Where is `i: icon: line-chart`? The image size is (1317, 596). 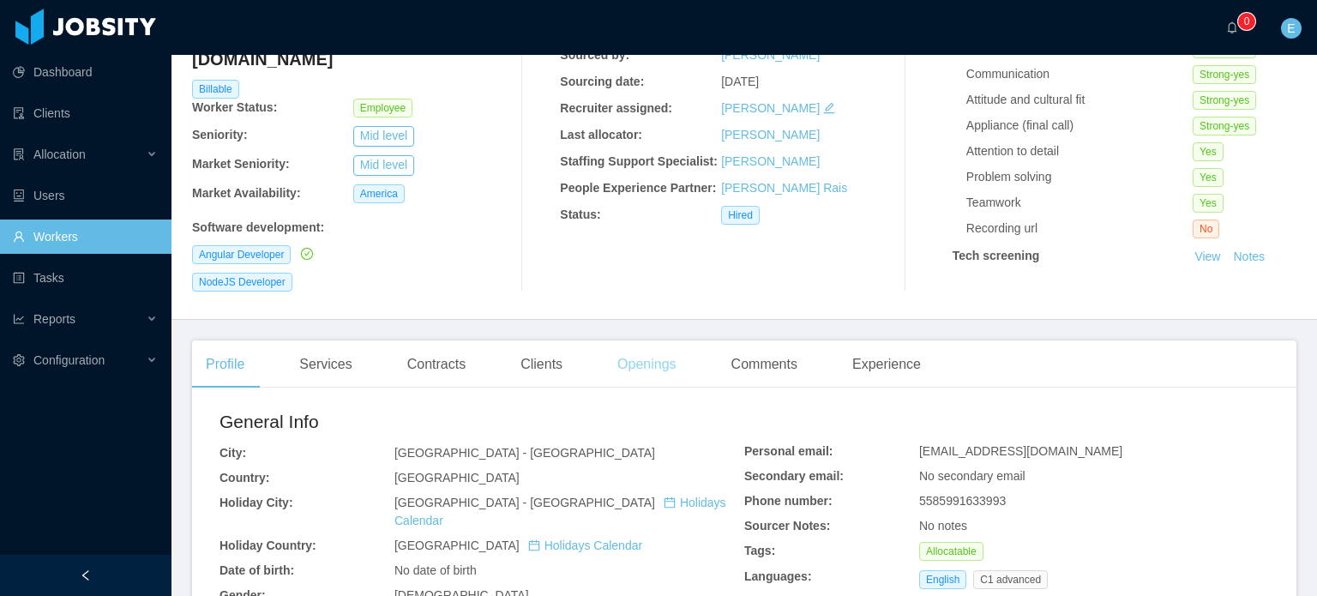 i: icon: line-chart is located at coordinates (19, 319).